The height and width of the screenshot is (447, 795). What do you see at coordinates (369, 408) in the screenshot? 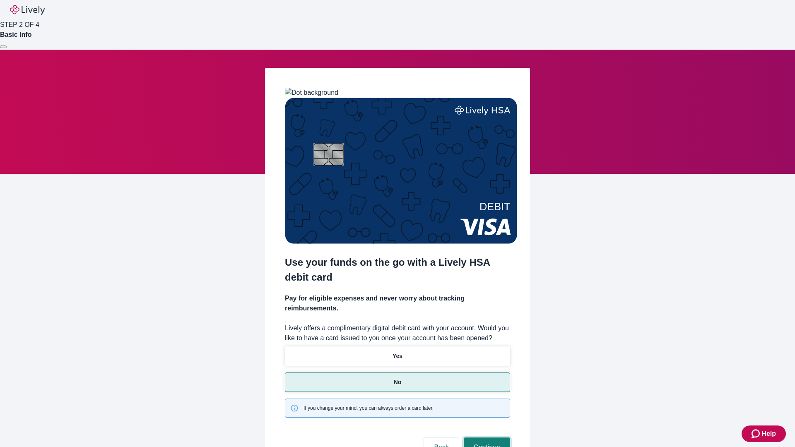
I see `span: If you change your mind, you can always order a card later.` at bounding box center [369, 408].